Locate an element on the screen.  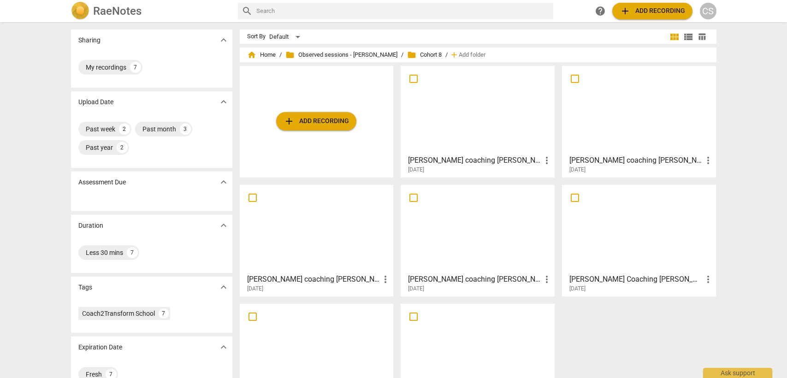
a: LogoRaeNotes is located at coordinates (151, 11).